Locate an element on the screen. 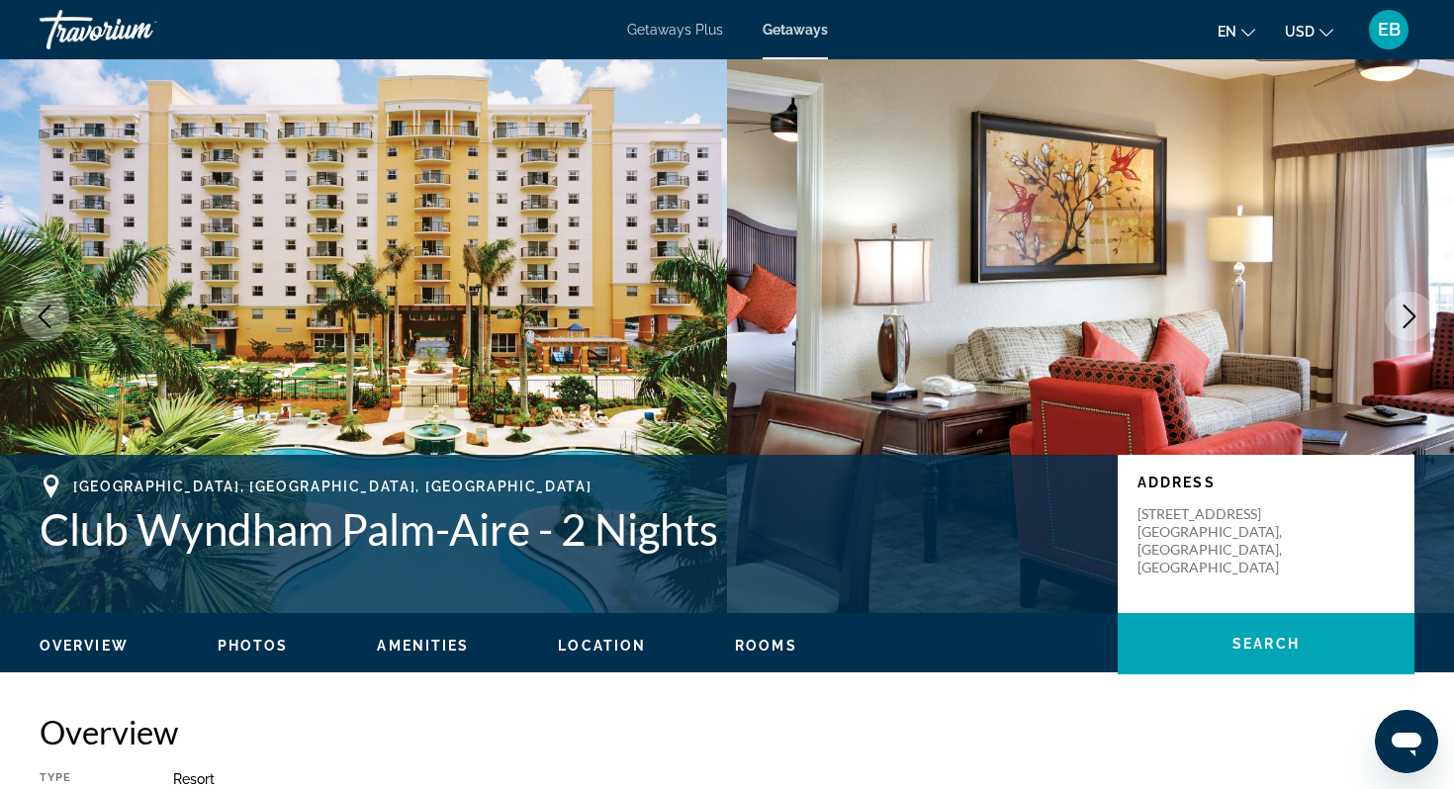  button: Photos is located at coordinates (253, 646).